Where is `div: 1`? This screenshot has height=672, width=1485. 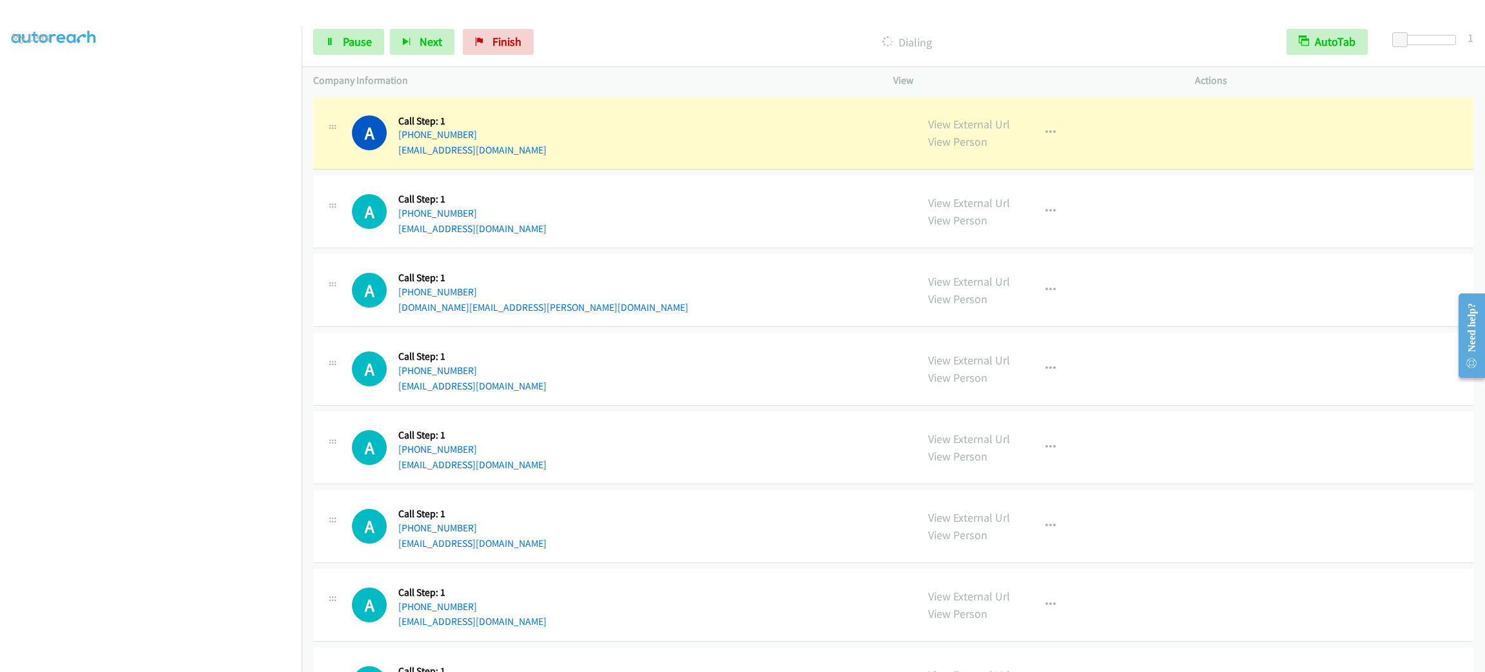 div: 1 is located at coordinates (1470, 37).